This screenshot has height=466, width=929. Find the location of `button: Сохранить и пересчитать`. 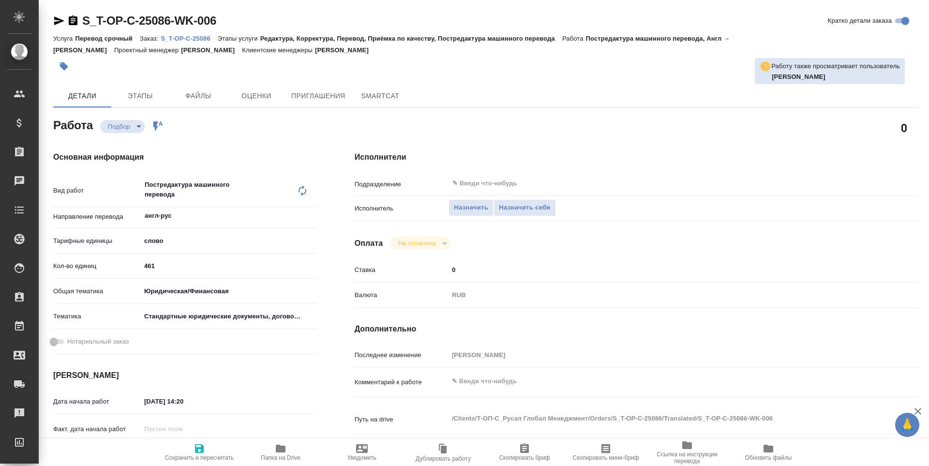

button: Сохранить и пересчитать is located at coordinates (199, 452).